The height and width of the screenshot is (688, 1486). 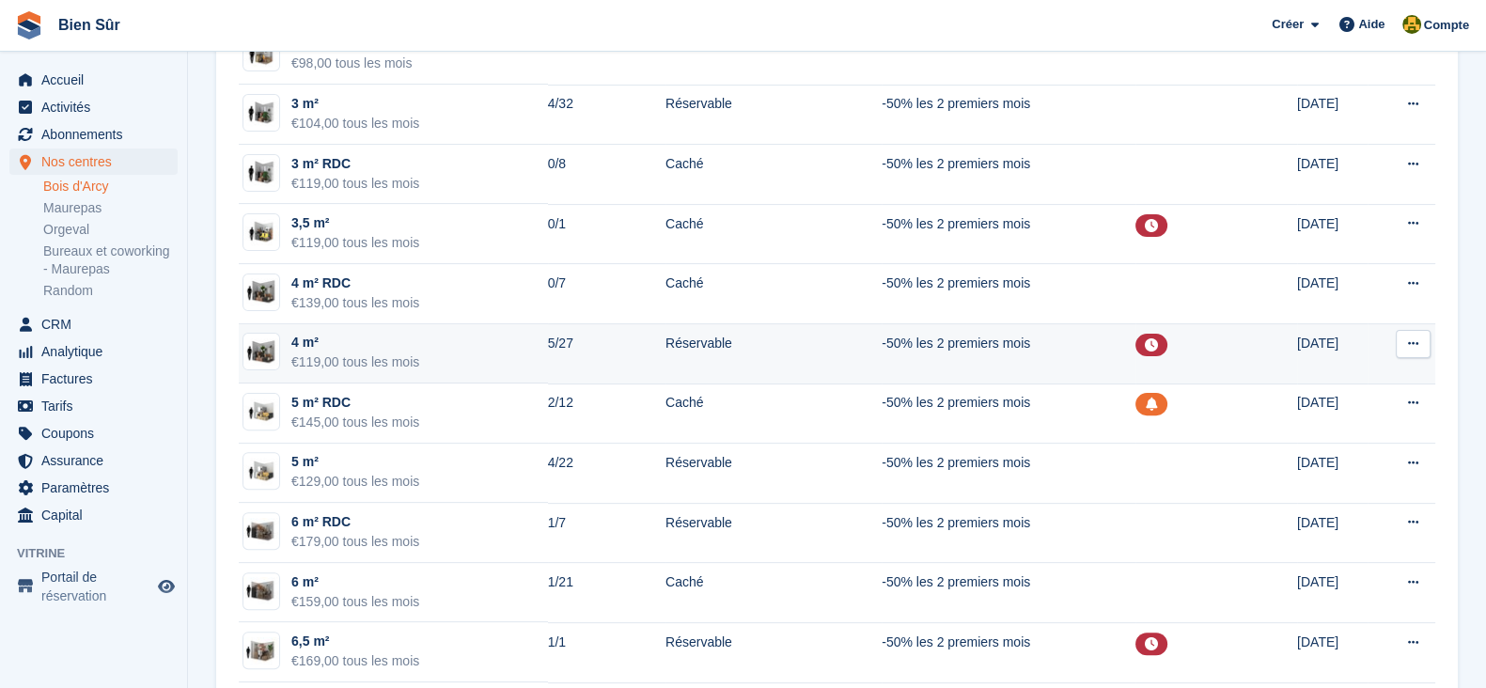 I want to click on div: €129,00 tous les mois, so click(x=355, y=481).